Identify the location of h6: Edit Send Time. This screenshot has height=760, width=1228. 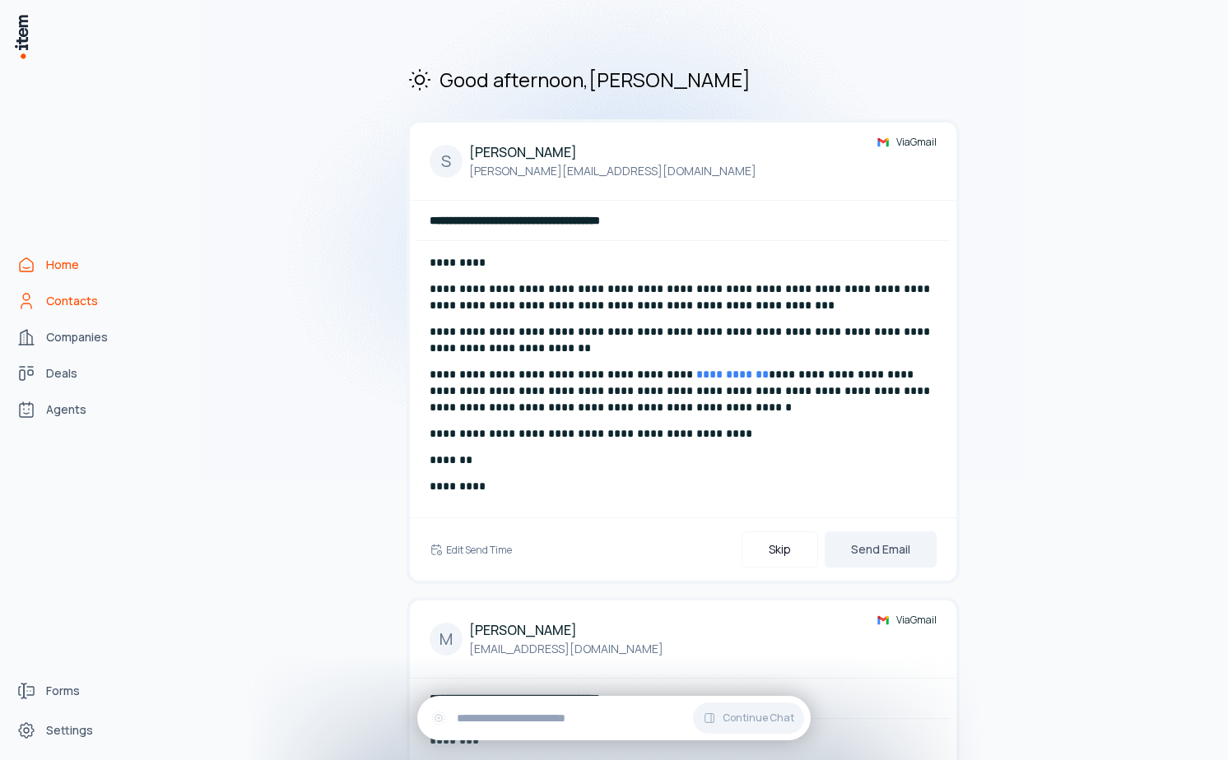
(479, 550).